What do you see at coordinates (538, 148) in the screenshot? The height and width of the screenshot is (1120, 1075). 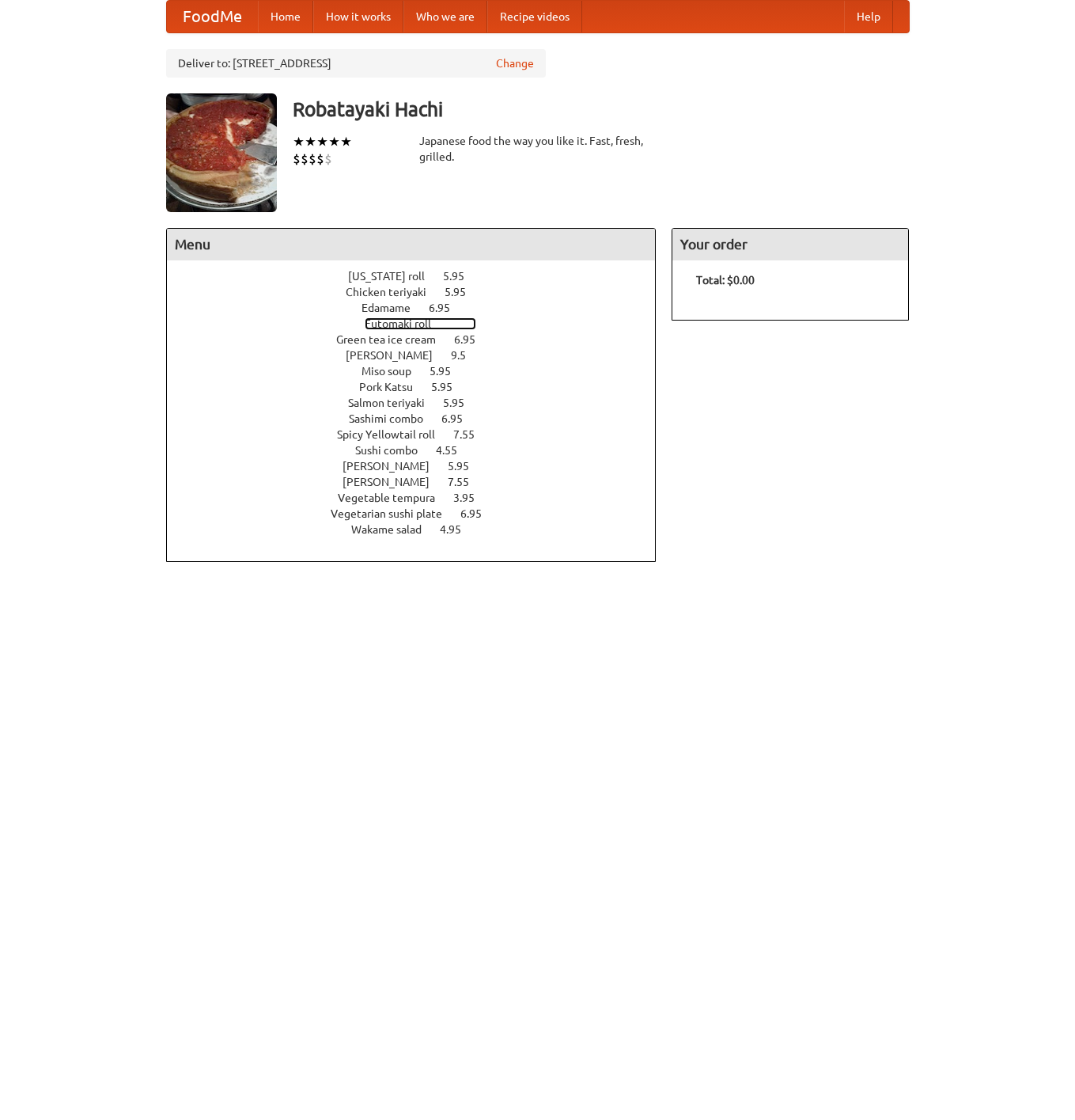 I see `div: Japanese food the way you like it. Fast, fresh, grilled.` at bounding box center [538, 148].